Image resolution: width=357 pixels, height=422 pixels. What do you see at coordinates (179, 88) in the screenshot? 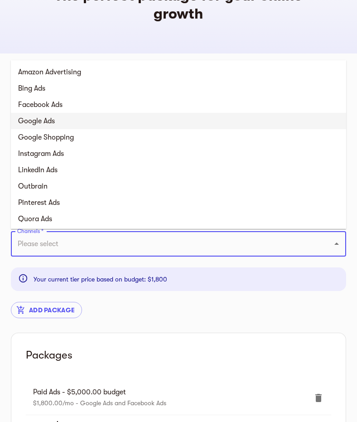
I see `li: Bing Ads` at bounding box center [179, 88].